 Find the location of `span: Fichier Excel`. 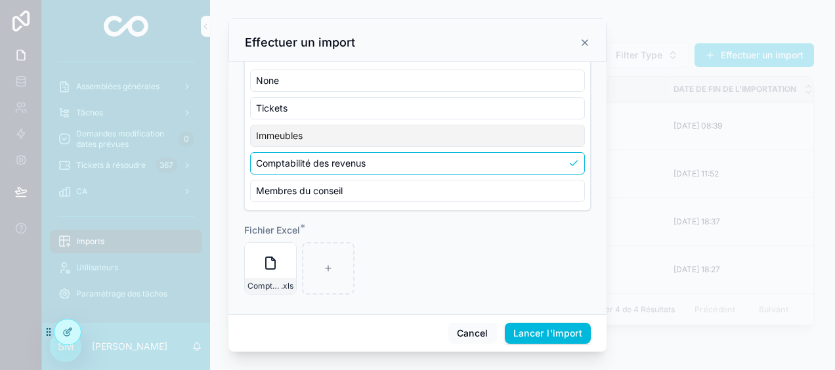

span: Fichier Excel is located at coordinates (272, 230).